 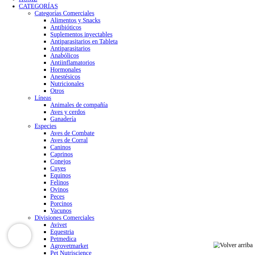 What do you see at coordinates (72, 62) in the screenshot?
I see `a: Antiinflamatorios` at bounding box center [72, 62].